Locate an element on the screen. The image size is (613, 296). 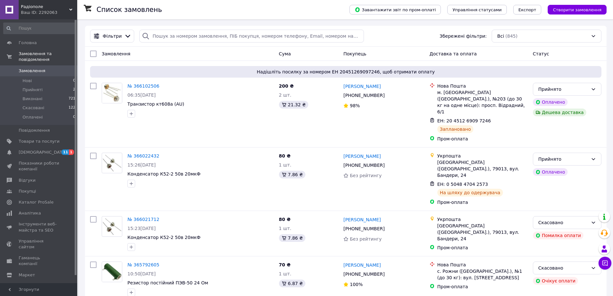
span: Виконані is located at coordinates (33, 99).